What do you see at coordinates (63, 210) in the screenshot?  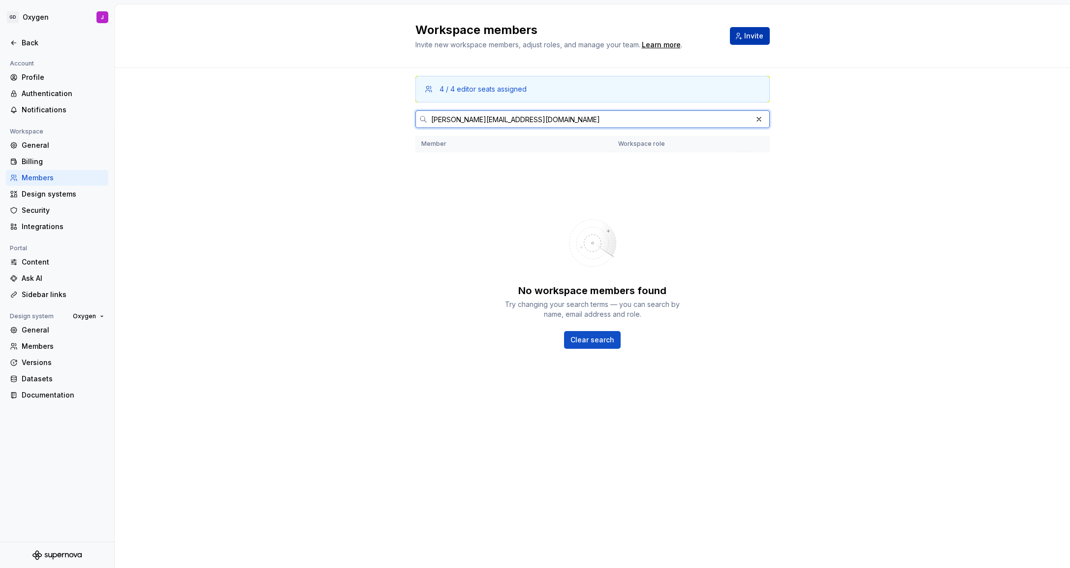 I see `div: Security` at bounding box center [63, 210].